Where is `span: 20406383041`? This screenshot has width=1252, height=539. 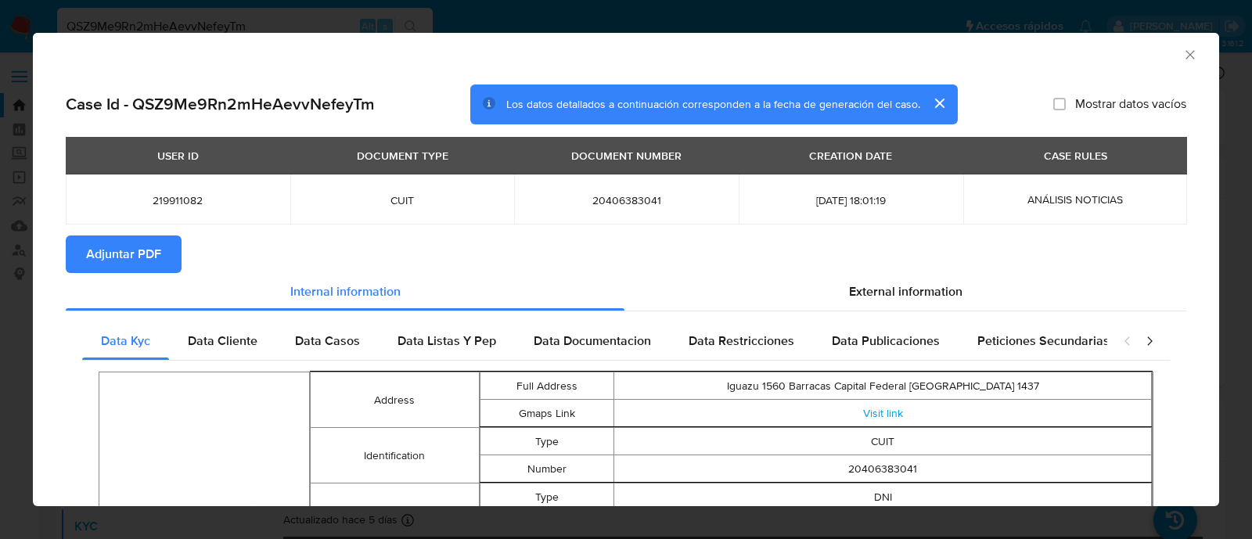
span: 20406383041 is located at coordinates (626, 200).